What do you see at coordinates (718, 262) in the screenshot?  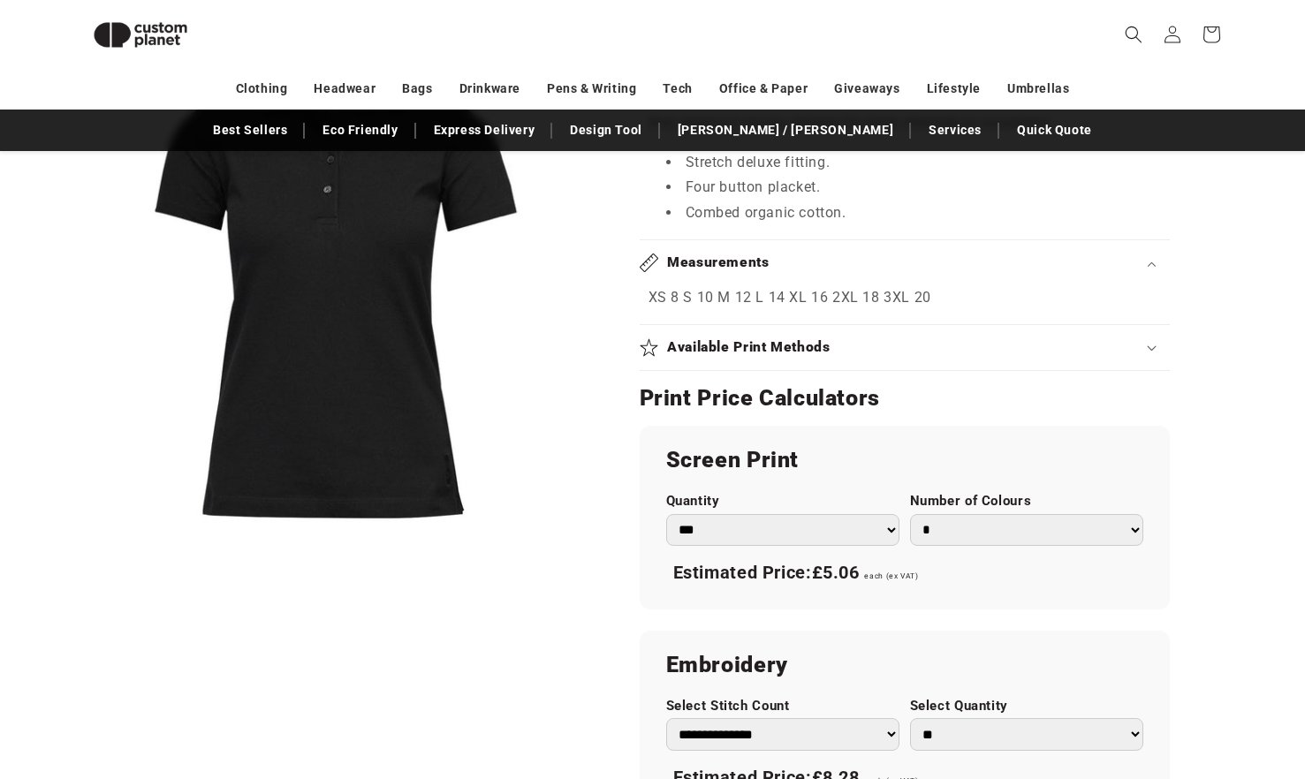 I see `h2: Measurements` at bounding box center [718, 262].